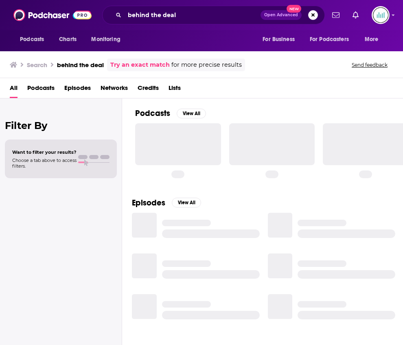  Describe the element at coordinates (279, 39) in the screenshot. I see `span: For Business` at that location.